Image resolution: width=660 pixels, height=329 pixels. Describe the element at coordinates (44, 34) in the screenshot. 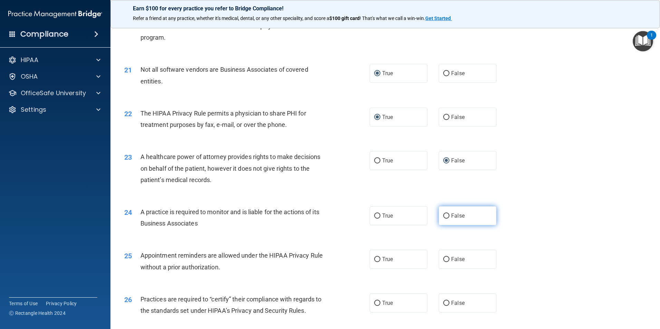

I see `h4: Compliance` at that location.